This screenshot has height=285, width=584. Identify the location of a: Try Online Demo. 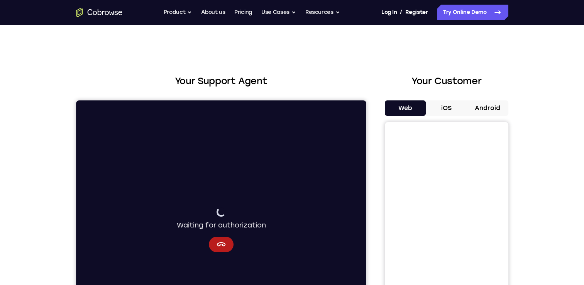
(472, 12).